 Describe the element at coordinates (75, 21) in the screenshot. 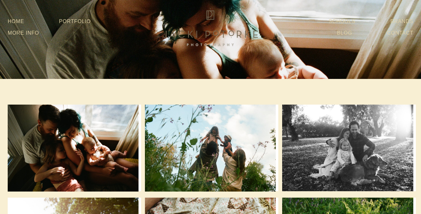

I see `a: Portfolio` at that location.